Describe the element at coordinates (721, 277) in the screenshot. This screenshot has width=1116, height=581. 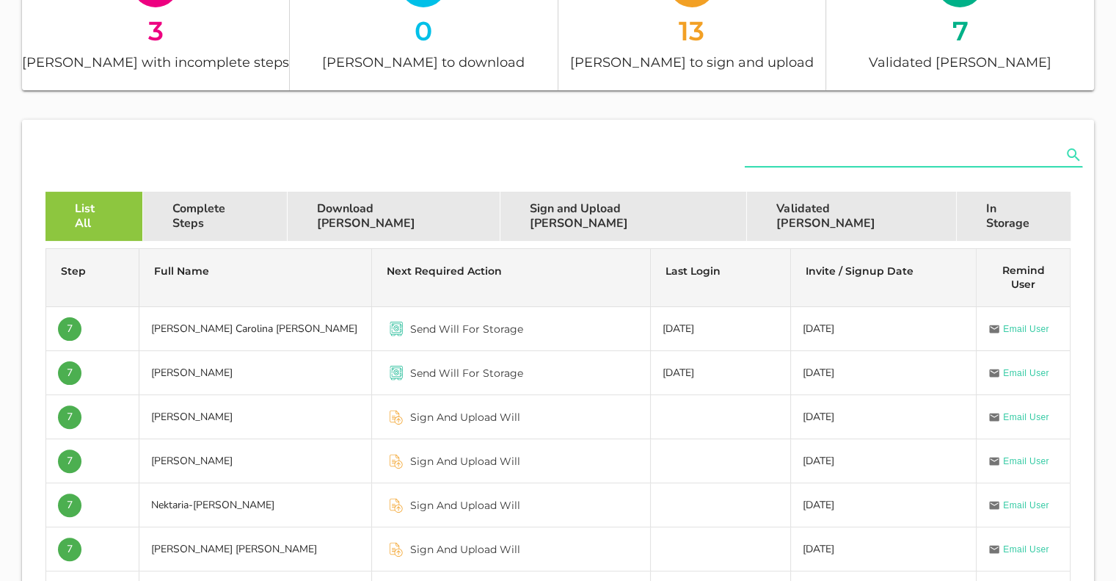
I see `th: Last Login: Not sorted. Activate to sort ascending.` at that location.